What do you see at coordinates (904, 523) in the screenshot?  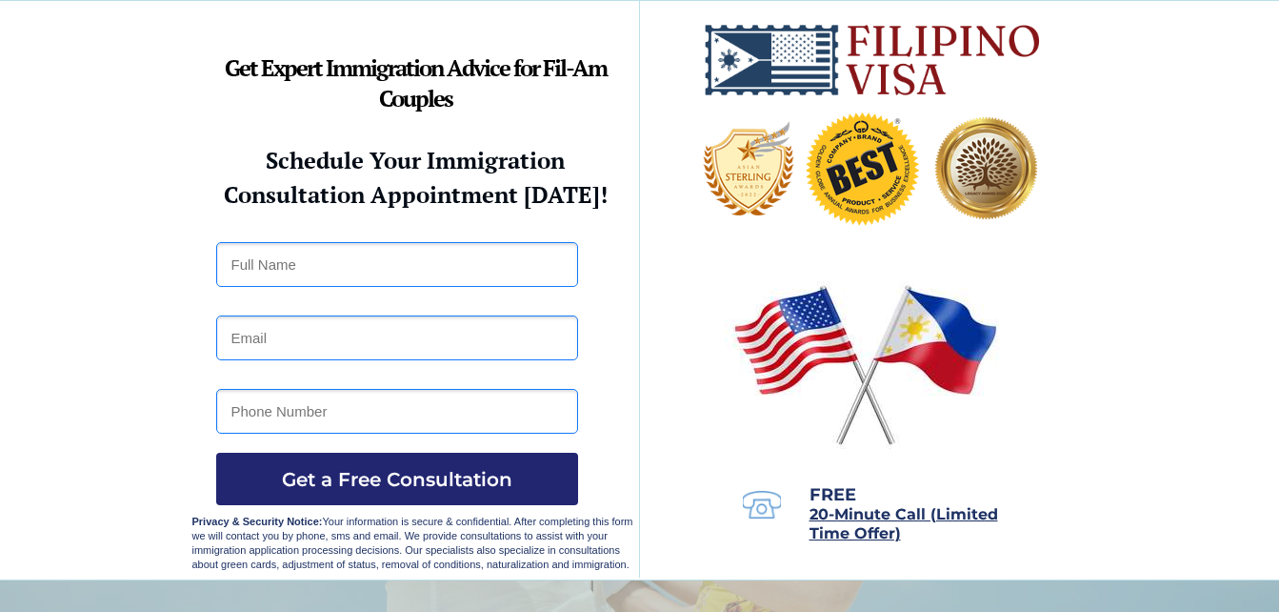 I see `span: 20-Minute Call (Limited Time Offer)` at bounding box center [904, 523].